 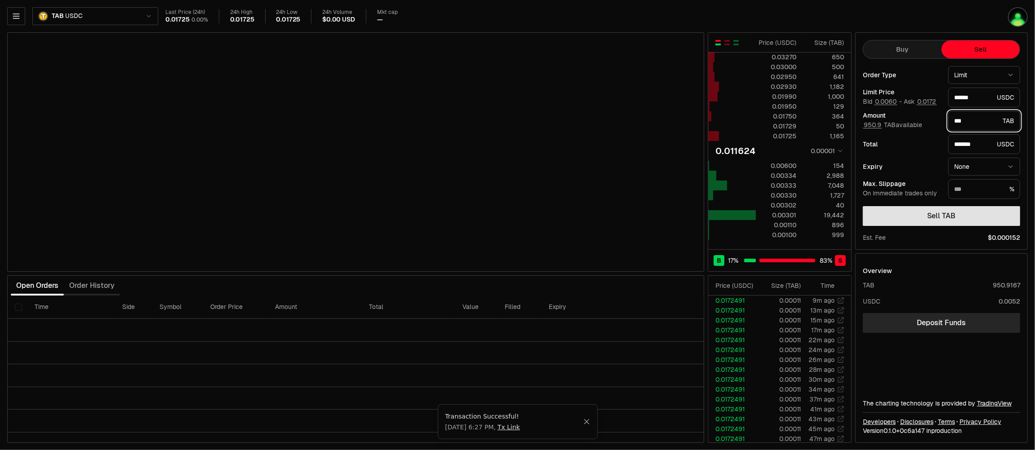 What do you see at coordinates (776, 186) in the screenshot?
I see `div: 0.00333` at bounding box center [776, 186].